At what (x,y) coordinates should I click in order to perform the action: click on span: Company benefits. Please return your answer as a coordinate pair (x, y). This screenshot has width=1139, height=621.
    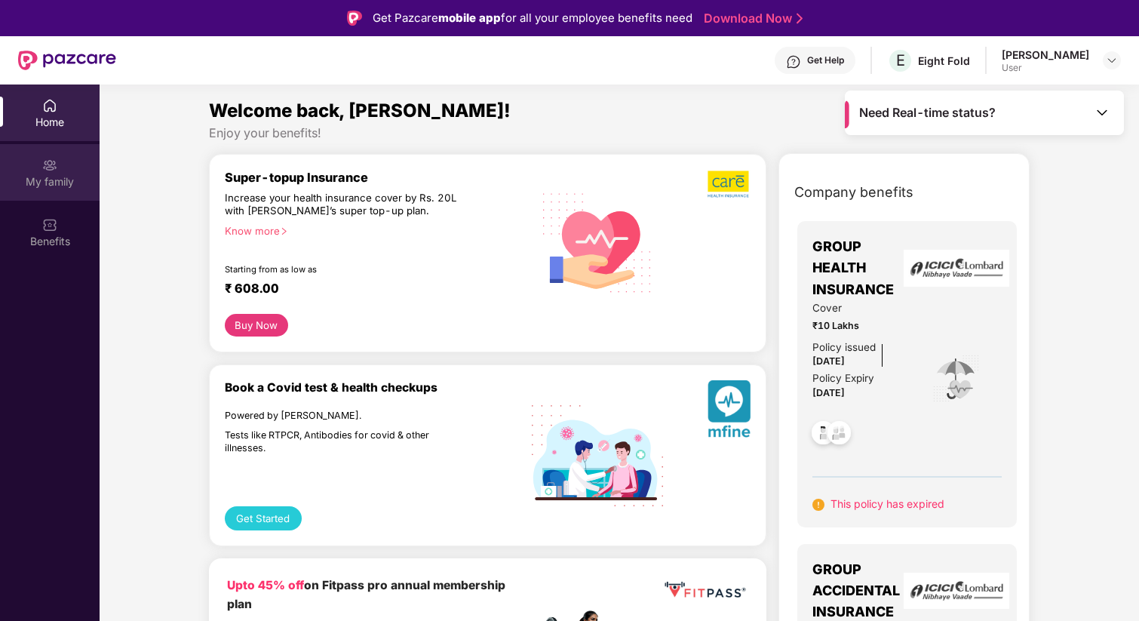
    Looking at the image, I should click on (854, 192).